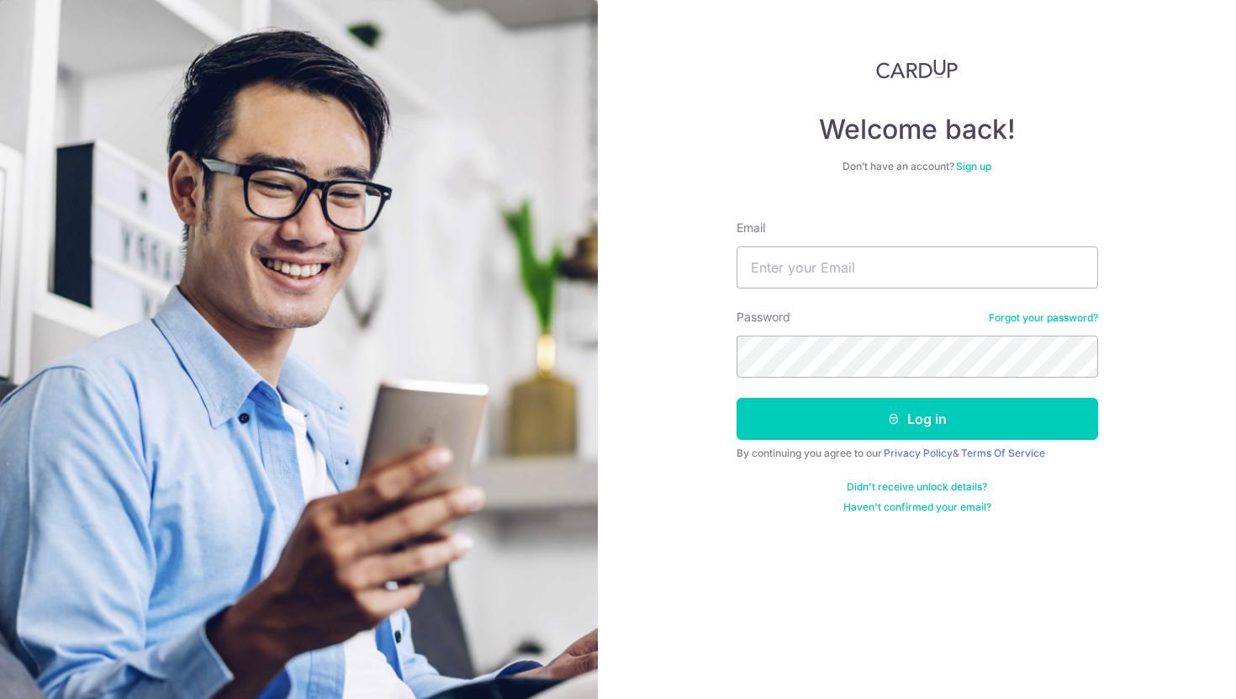 This screenshot has height=699, width=1236. I want to click on a: Forgot your password?, so click(1044, 318).